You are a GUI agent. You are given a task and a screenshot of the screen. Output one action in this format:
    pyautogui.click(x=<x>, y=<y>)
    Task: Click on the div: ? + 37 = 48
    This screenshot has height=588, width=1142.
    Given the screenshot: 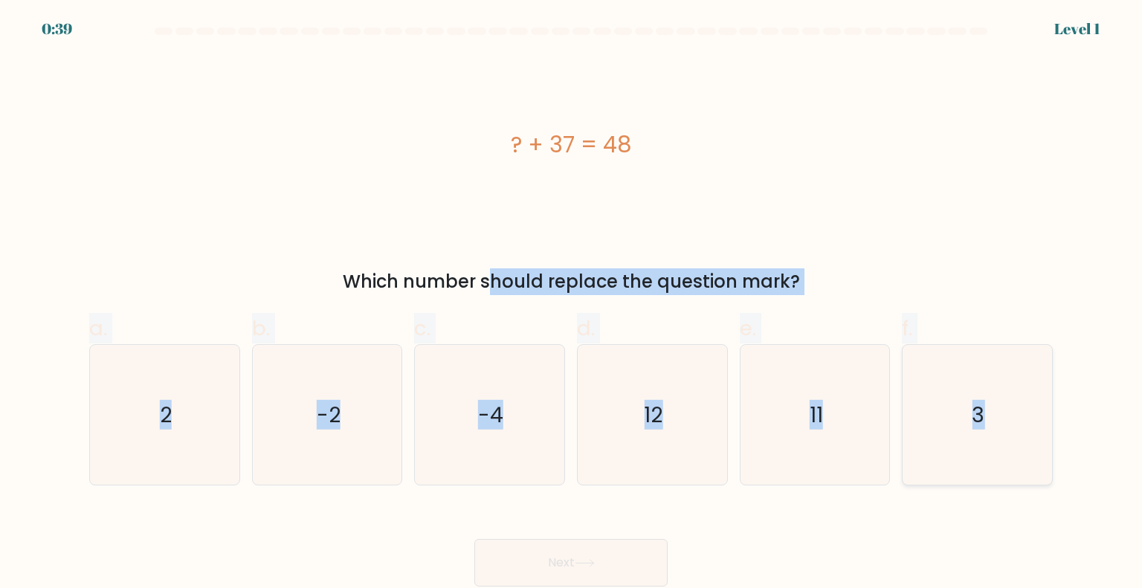 What is the action you would take?
    pyautogui.click(x=571, y=144)
    